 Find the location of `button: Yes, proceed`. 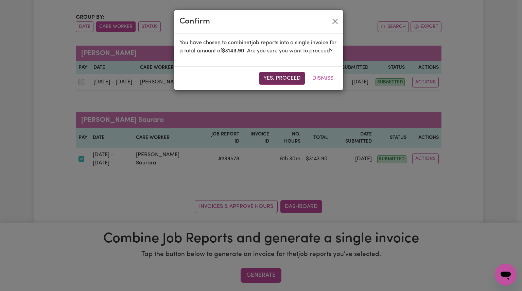

button: Yes, proceed is located at coordinates (282, 78).